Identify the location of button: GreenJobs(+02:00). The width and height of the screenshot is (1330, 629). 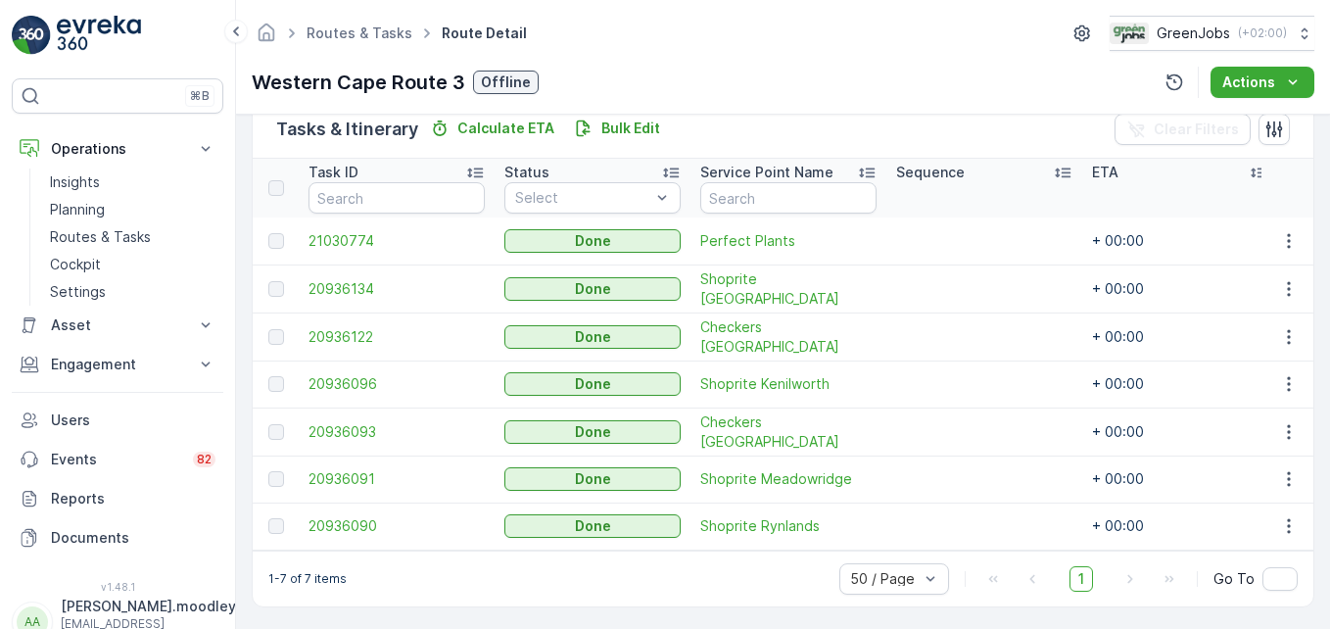
(1212, 33).